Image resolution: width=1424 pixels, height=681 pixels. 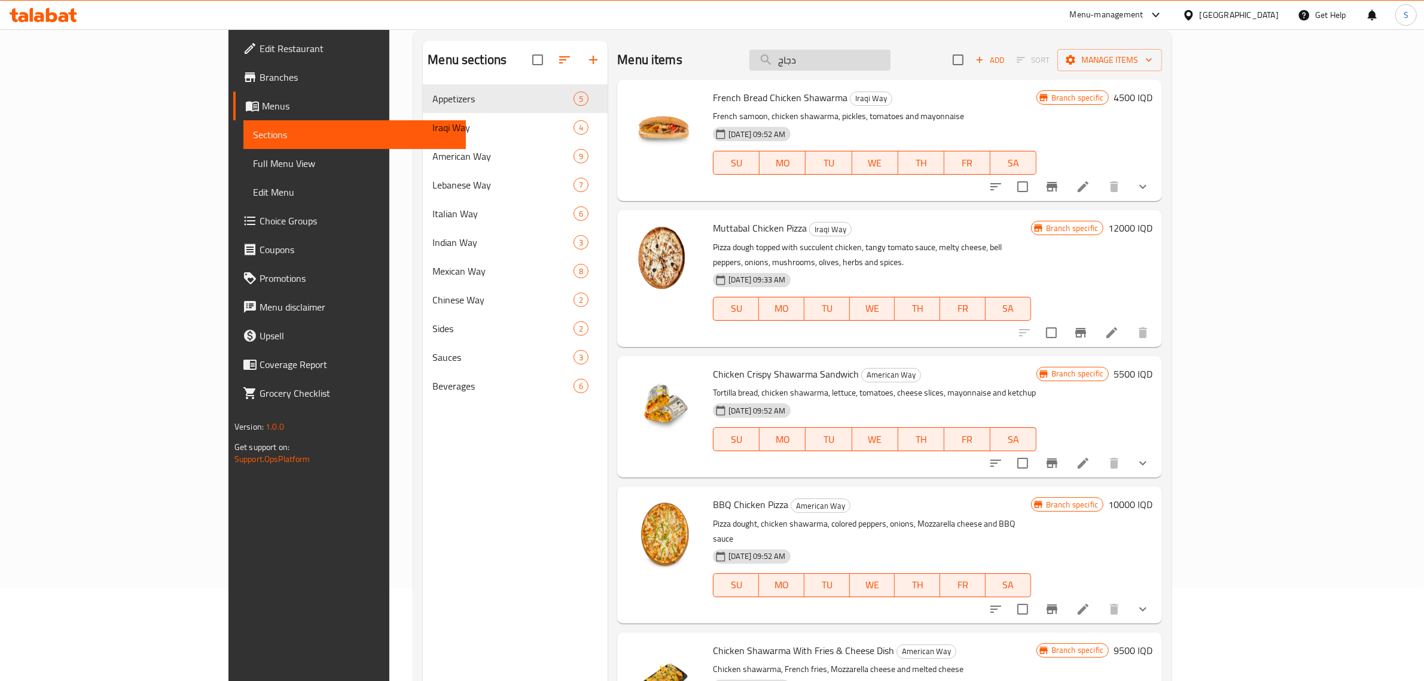 I want to click on span: Add, so click(x=990, y=60).